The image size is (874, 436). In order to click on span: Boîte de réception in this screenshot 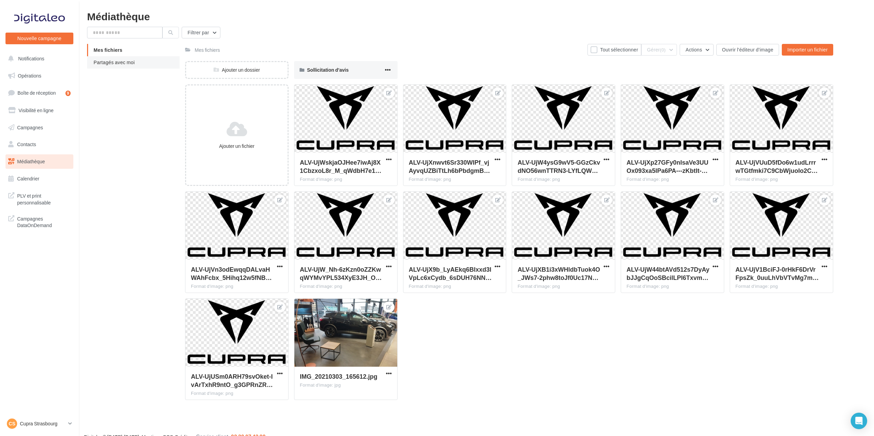, I will do `click(37, 93)`.